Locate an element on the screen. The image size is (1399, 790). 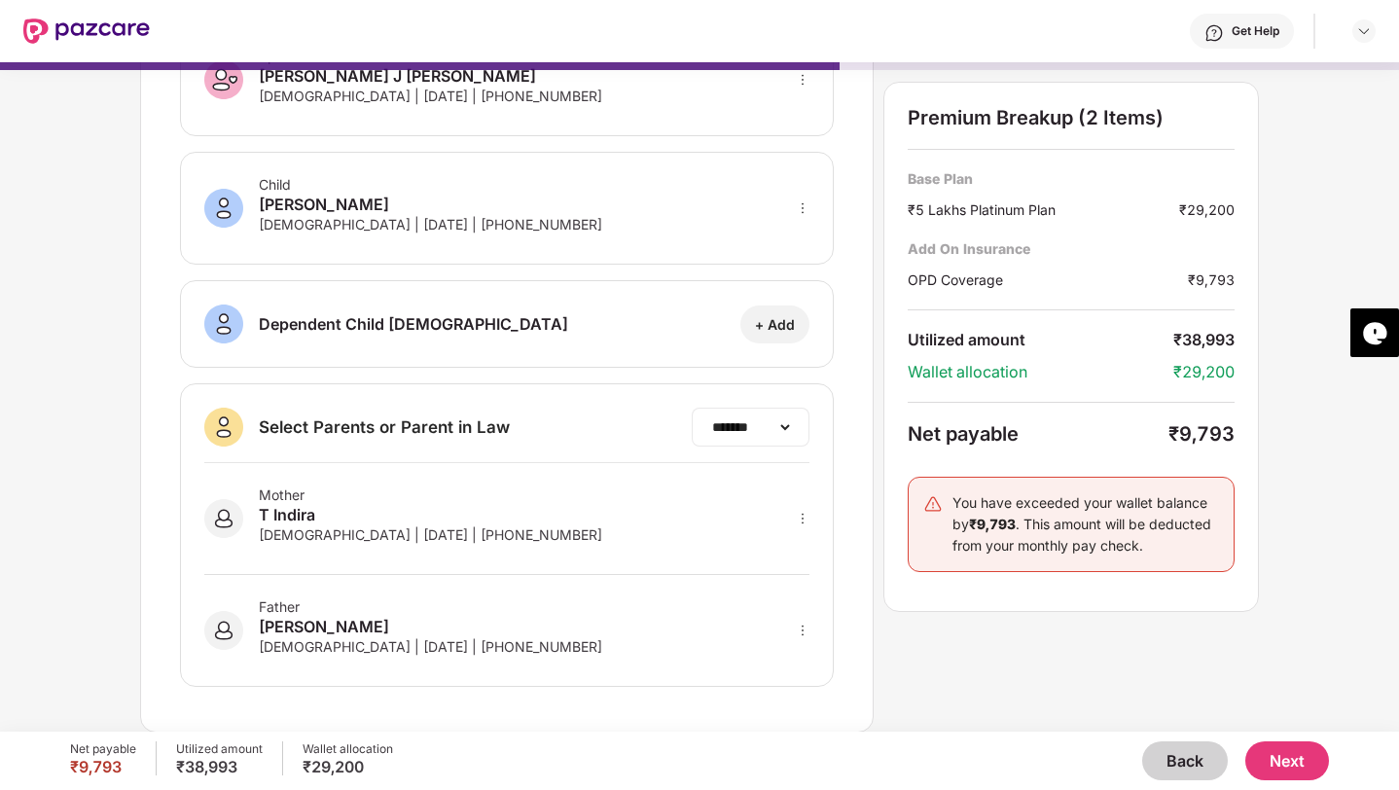
img: New Pazcare Logo is located at coordinates (87, 31).